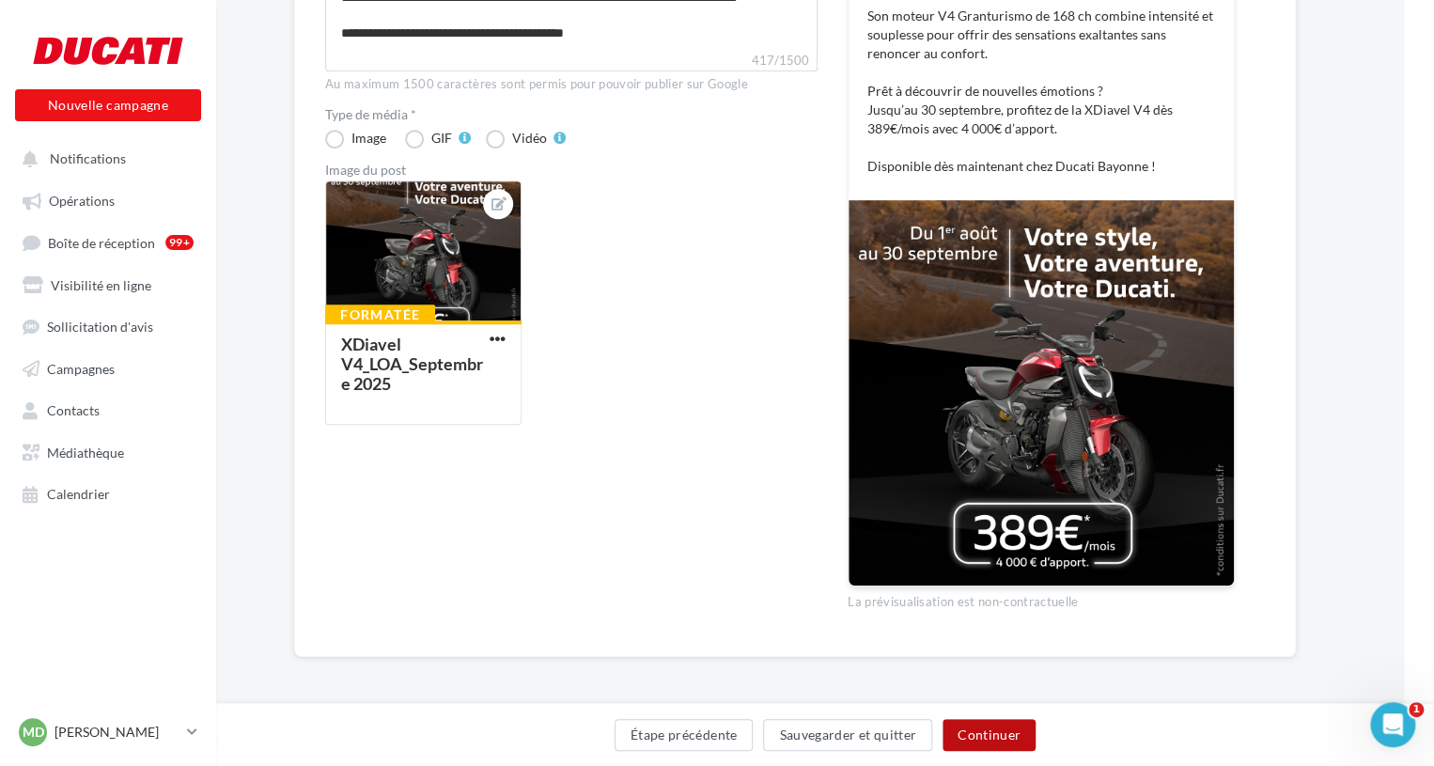 The height and width of the screenshot is (766, 1434). I want to click on a: Opérations, so click(108, 199).